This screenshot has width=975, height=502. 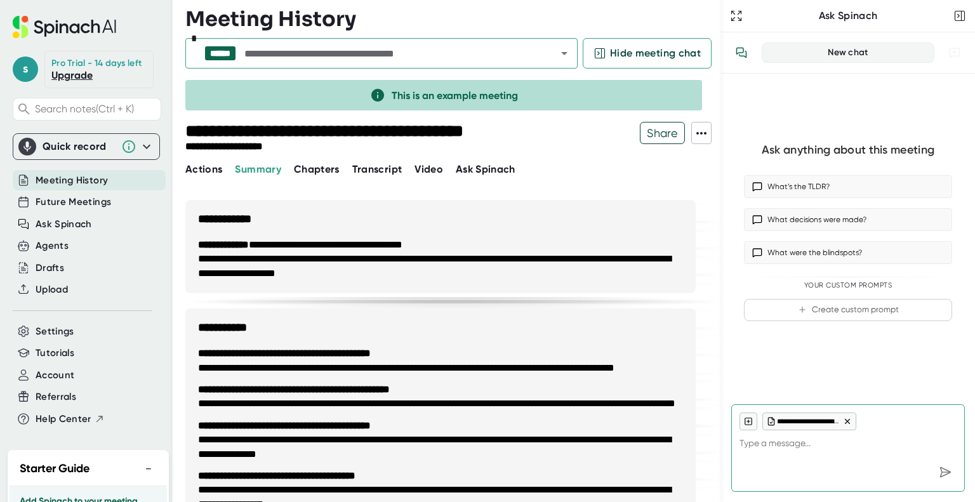 I want to click on span: This is an example meeting, so click(x=455, y=95).